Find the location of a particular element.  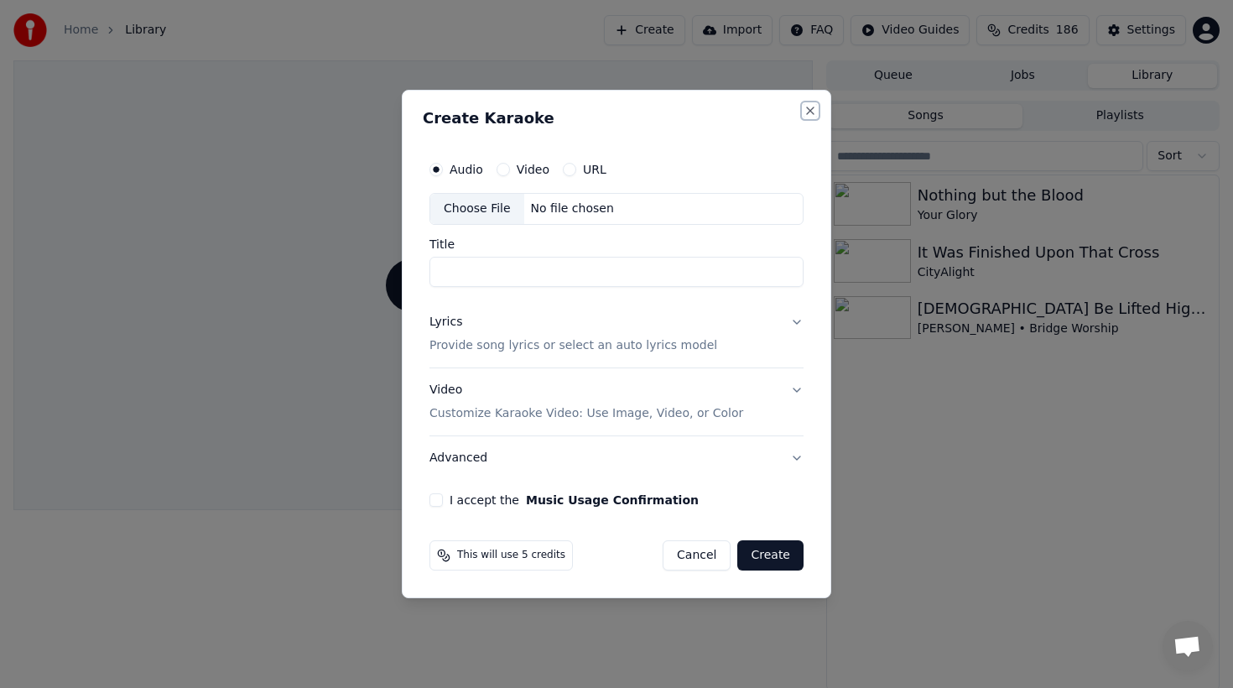

p: Customize Karaoke Video: Use Image, Video, or Color is located at coordinates (586, 413).